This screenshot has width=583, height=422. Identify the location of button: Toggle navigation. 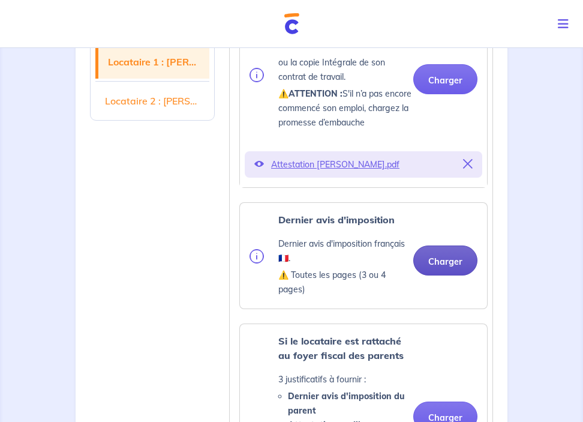
(566, 24).